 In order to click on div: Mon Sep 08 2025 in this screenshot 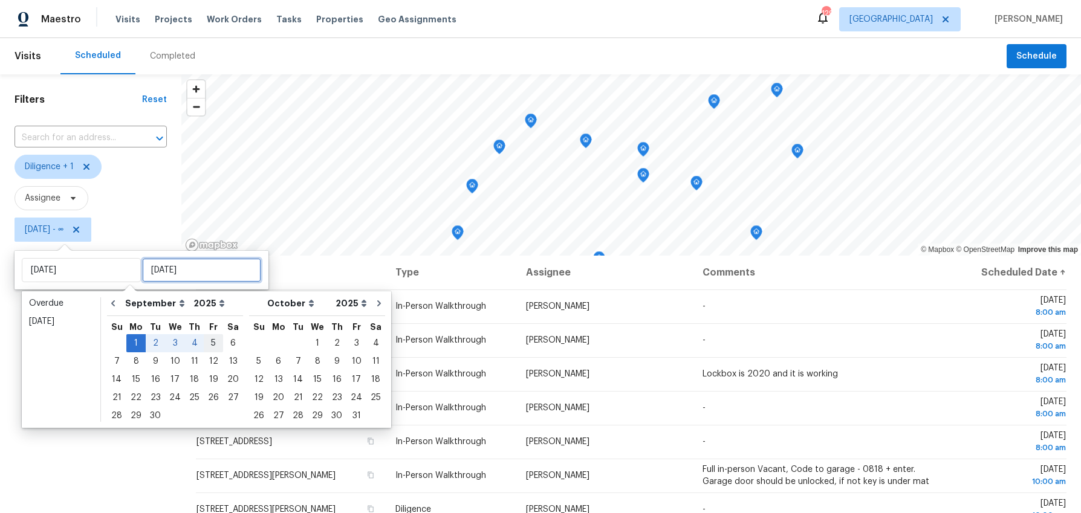, I will do `click(136, 361)`.